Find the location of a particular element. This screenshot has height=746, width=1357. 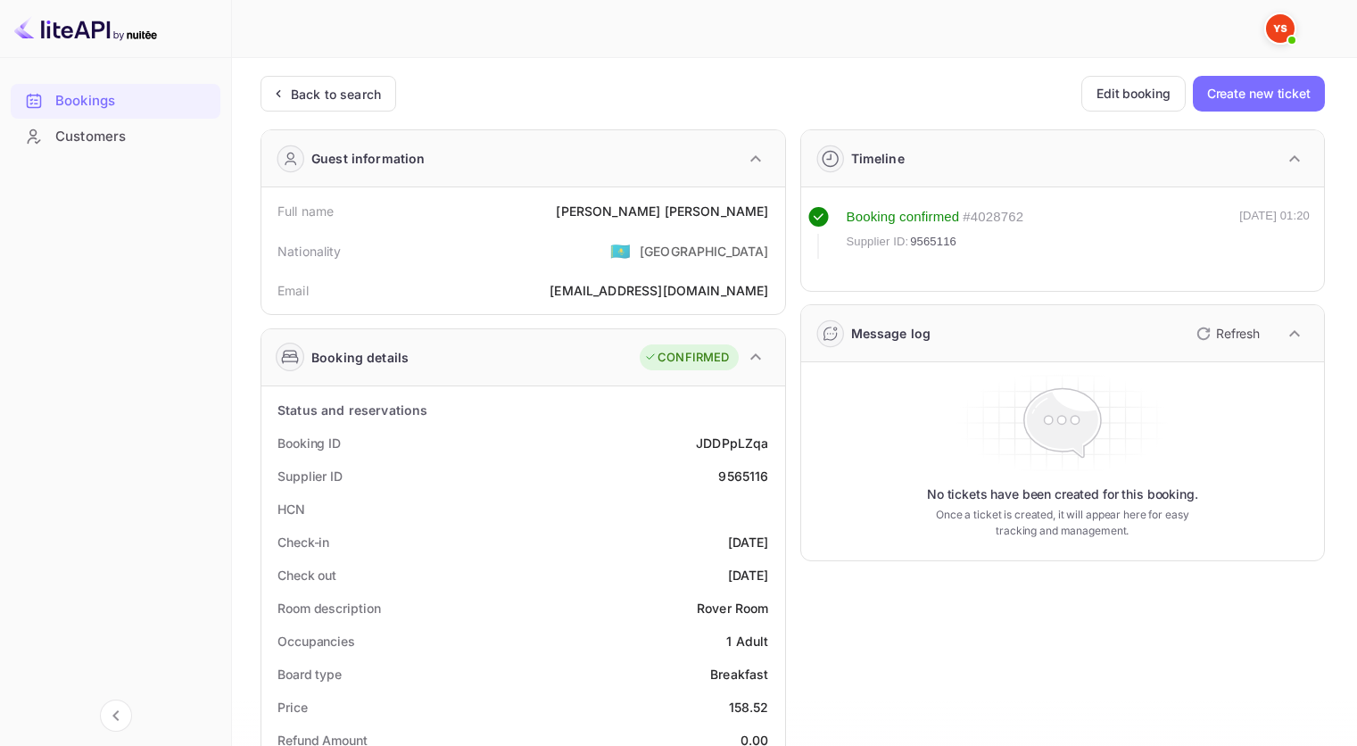

span: United States is located at coordinates (620, 251).